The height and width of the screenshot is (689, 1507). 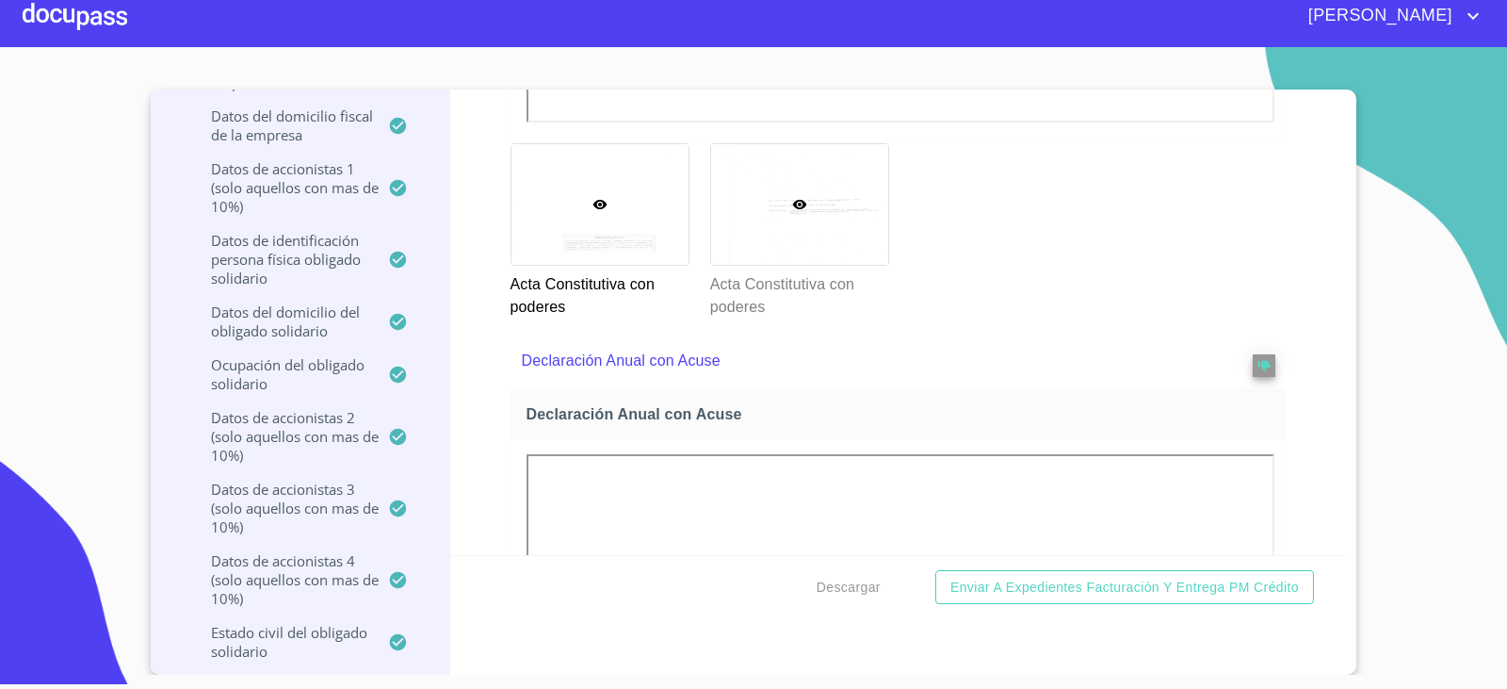 What do you see at coordinates (281, 374) in the screenshot?
I see `p: Ocupación del Obligado Solidario` at bounding box center [281, 374].